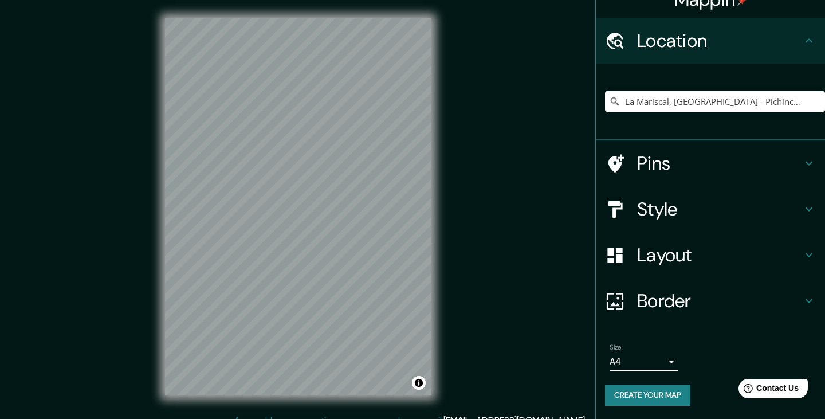 This screenshot has height=419, width=825. What do you see at coordinates (710, 163) in the screenshot?
I see `div: Pins` at bounding box center [710, 163].